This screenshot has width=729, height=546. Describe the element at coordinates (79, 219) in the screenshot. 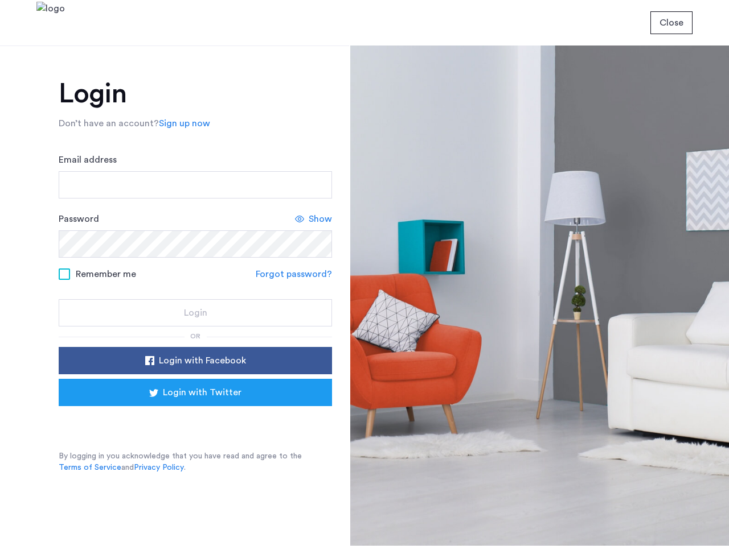

I see `label: Password` at that location.